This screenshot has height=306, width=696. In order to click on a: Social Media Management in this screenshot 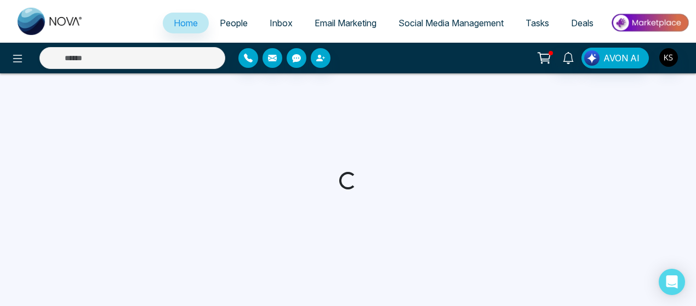, I will do `click(451, 23)`.